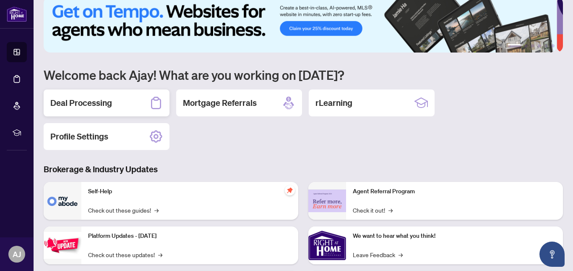 This screenshot has width=573, height=271. Describe the element at coordinates (373, 210) in the screenshot. I see `a: Check it out!→` at that location.